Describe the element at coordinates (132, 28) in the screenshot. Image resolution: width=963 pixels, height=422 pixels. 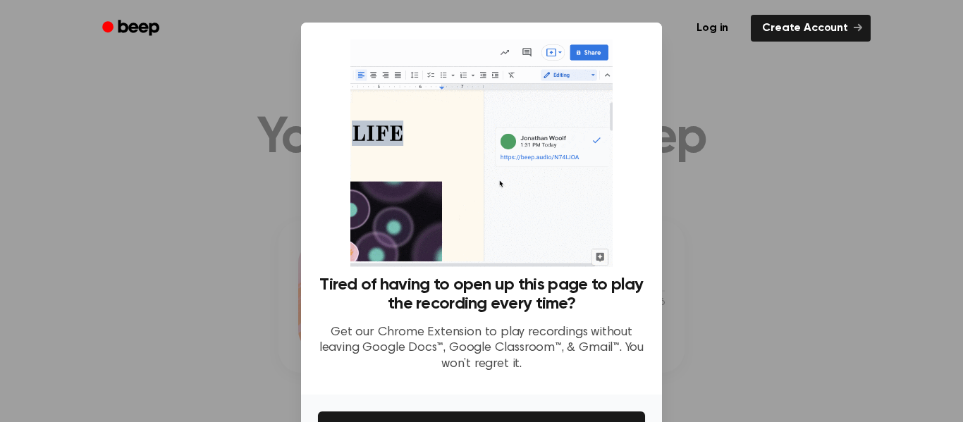
I see `a: Beep` at that location.